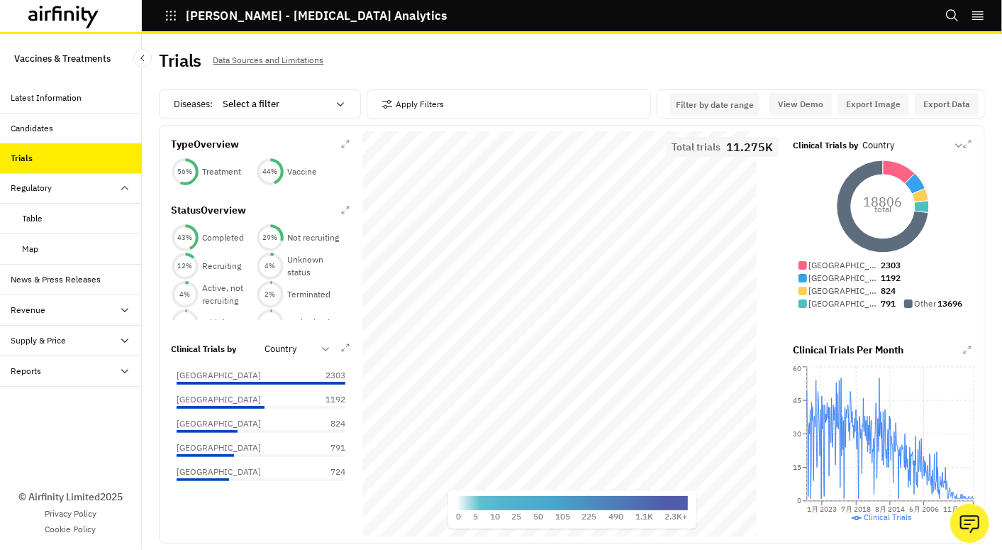  I want to click on tspan: 6月 2006, so click(924, 509).